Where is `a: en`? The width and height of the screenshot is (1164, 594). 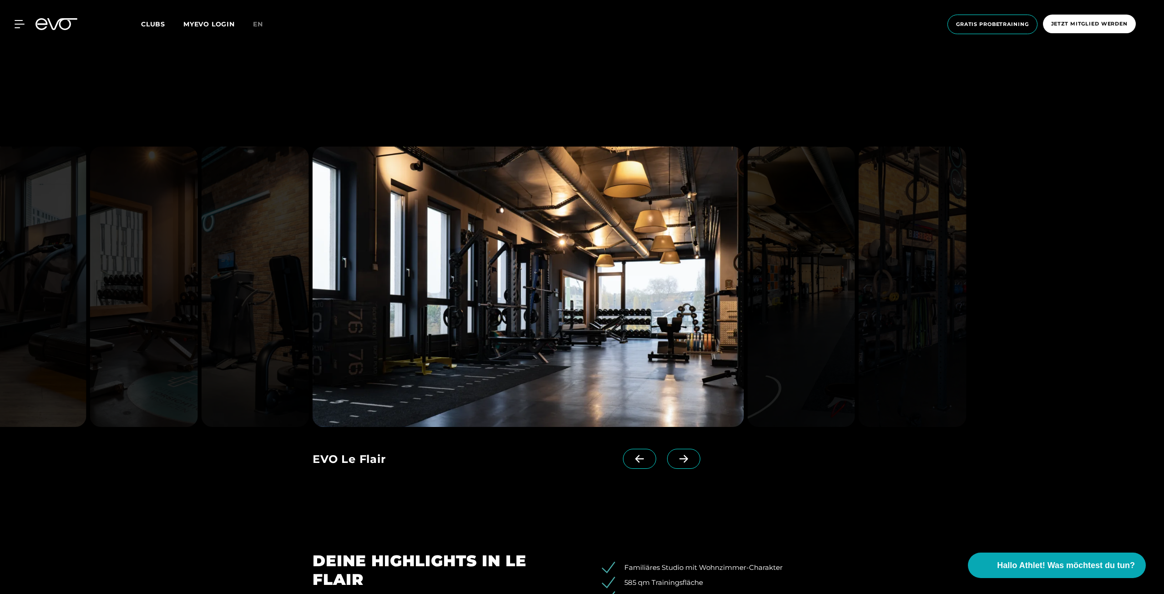
a: en is located at coordinates (264, 24).